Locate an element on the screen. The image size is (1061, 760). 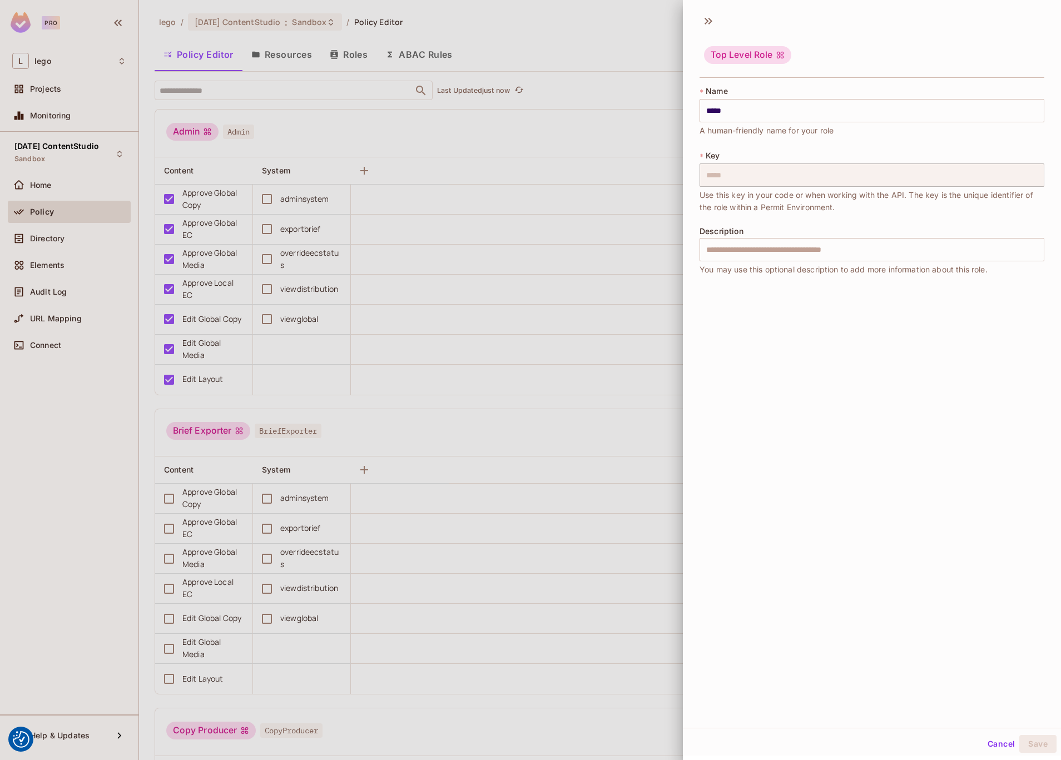
span: Name is located at coordinates (717, 91).